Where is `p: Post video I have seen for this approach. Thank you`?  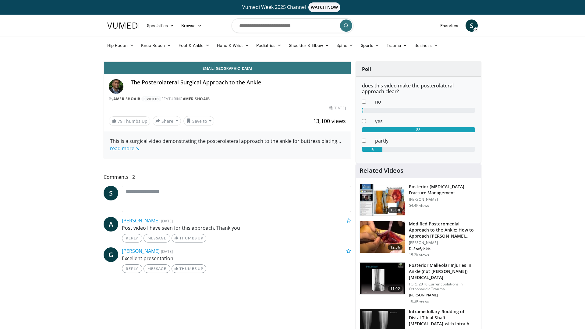
p: Post video I have seen for this approach. Thank you is located at coordinates (236, 228).